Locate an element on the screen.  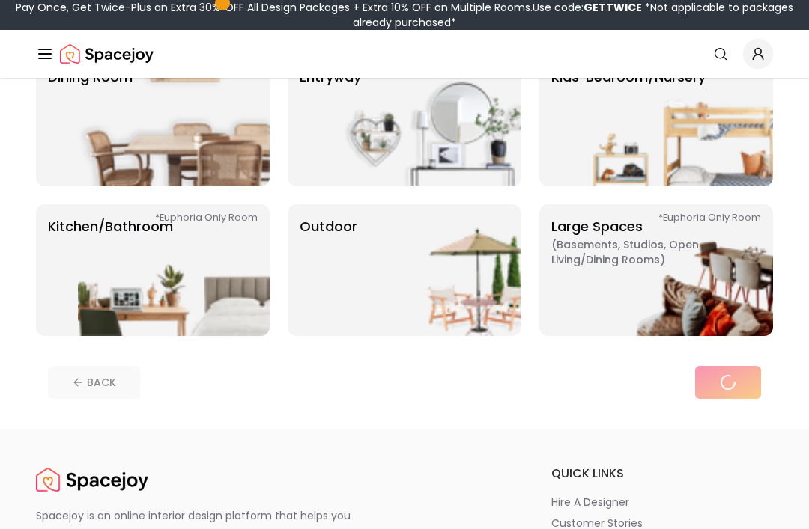
h6: quick links is located at coordinates (662, 474).